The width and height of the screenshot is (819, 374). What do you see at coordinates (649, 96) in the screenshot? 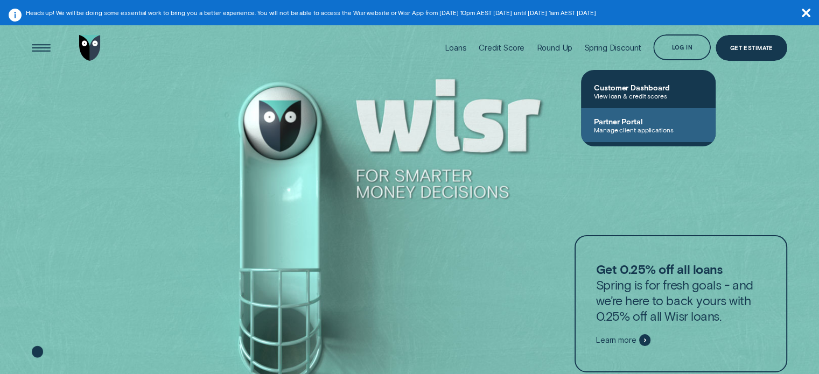
I see `span: View loan & credit scores` at bounding box center [649, 96].